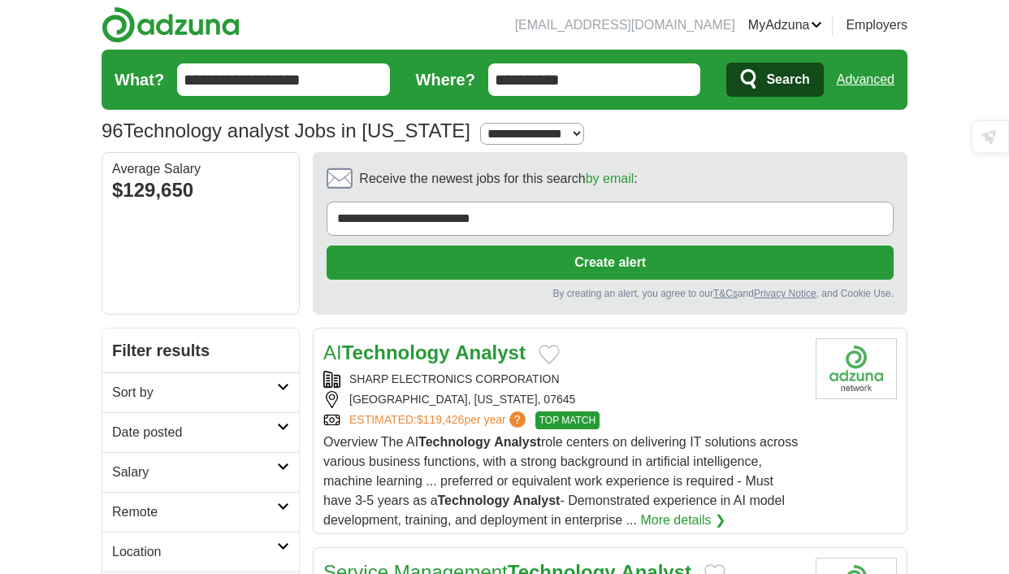  I want to click on span: $119,426, so click(441, 419).